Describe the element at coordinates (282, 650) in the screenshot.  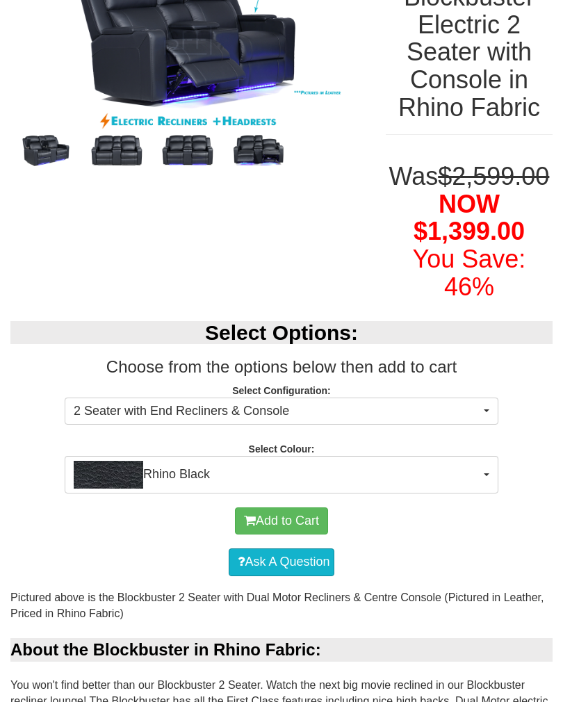
I see `div: About the Blockbuster in Rhino Fabric:` at that location.